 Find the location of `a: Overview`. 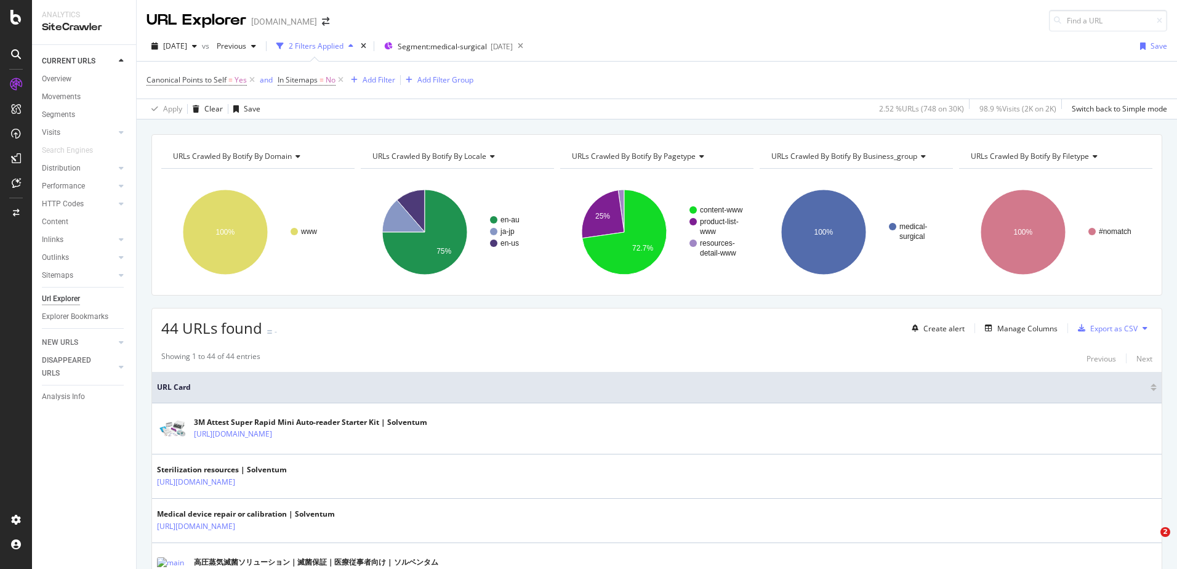

a: Overview is located at coordinates (84, 79).